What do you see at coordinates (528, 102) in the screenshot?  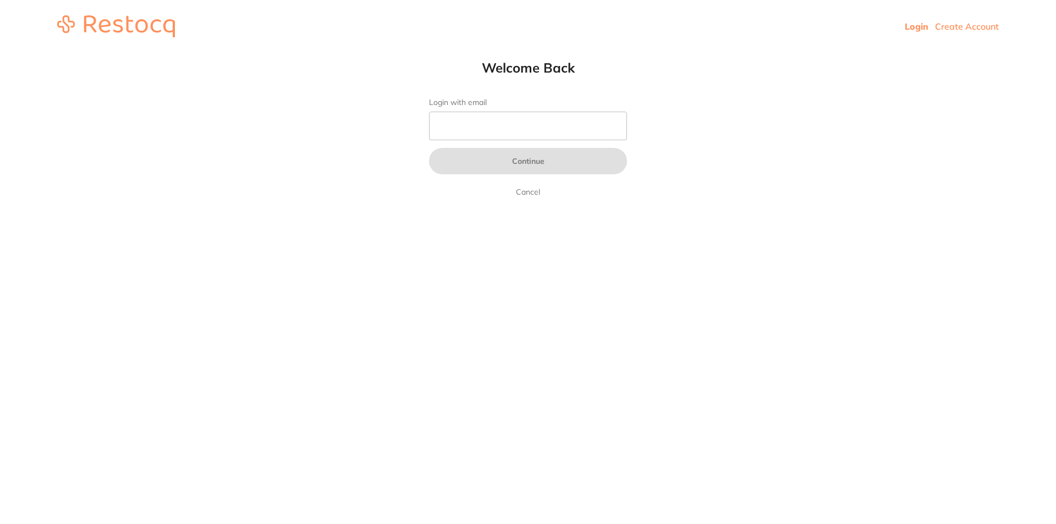 I see `label: Login with email` at bounding box center [528, 102].